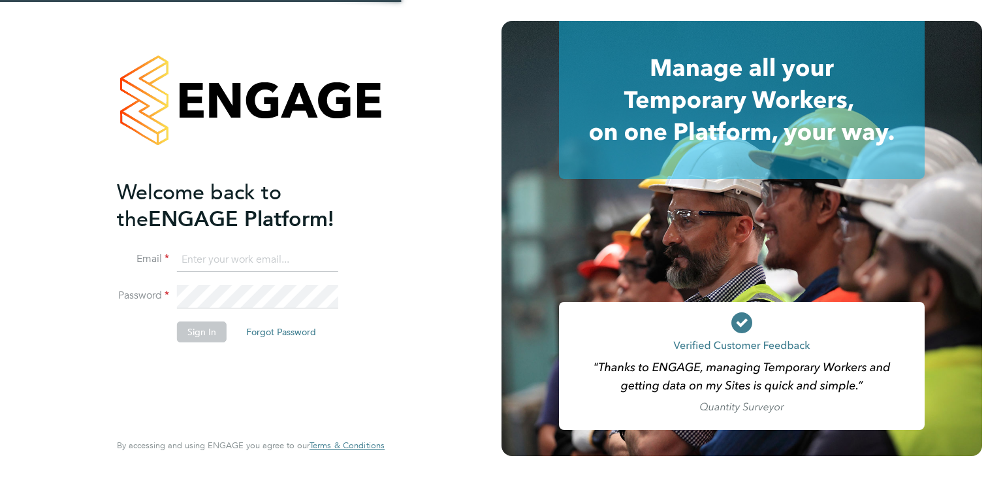 This screenshot has height=477, width=1003. What do you see at coordinates (281, 332) in the screenshot?
I see `button: Forgot Password` at bounding box center [281, 332].